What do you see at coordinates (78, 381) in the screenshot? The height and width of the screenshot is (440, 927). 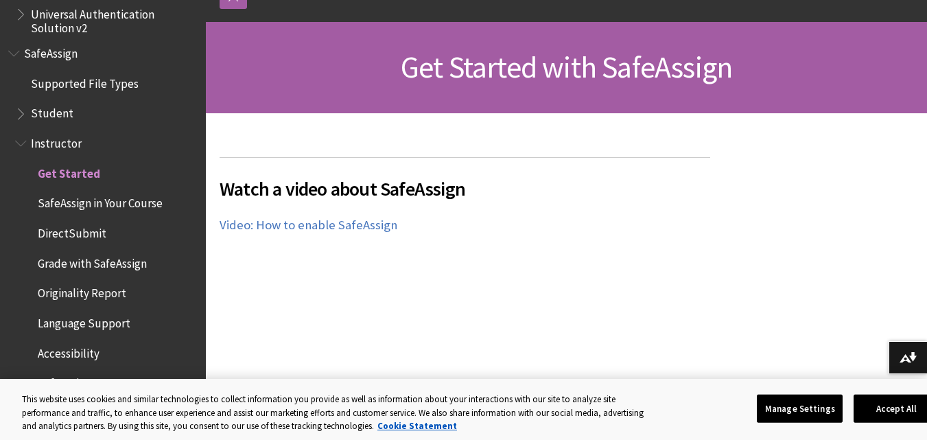 I see `span: SafeAssign FAQs` at bounding box center [78, 381].